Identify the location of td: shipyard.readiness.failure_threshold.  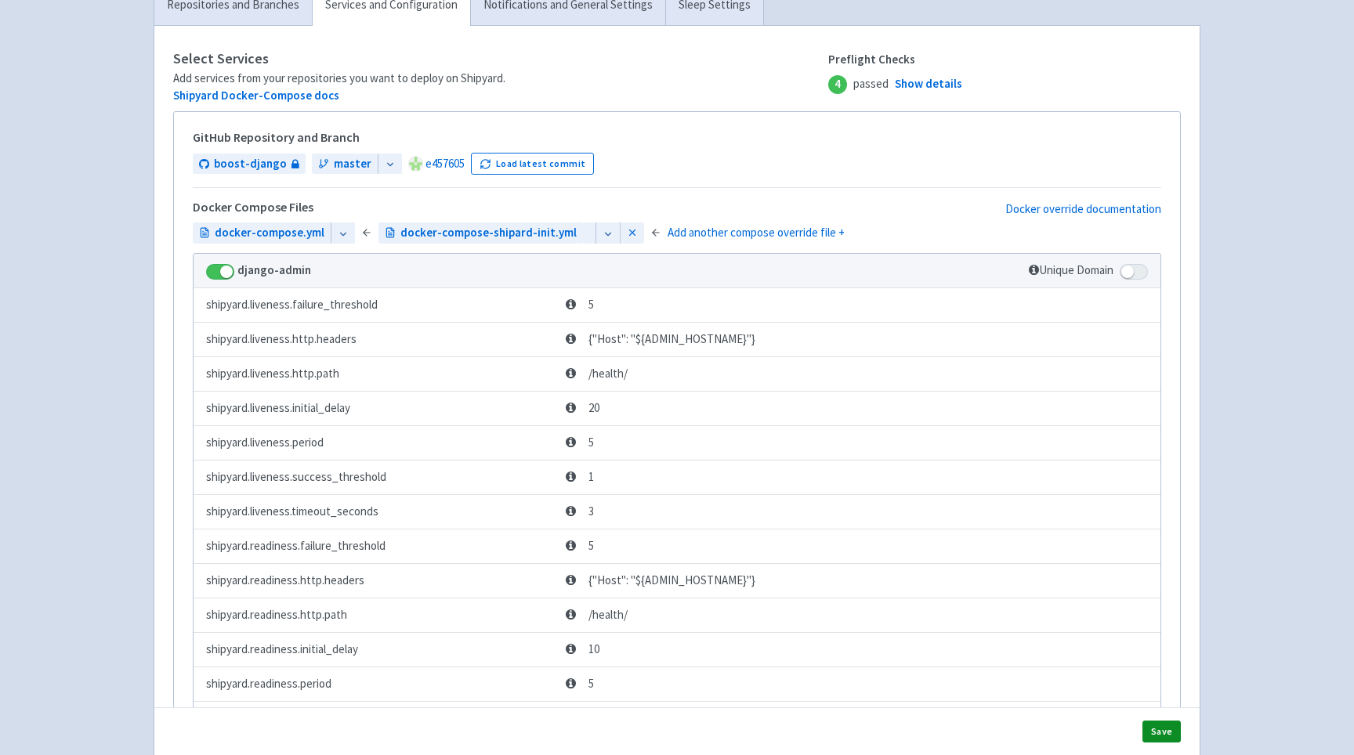
(377, 547).